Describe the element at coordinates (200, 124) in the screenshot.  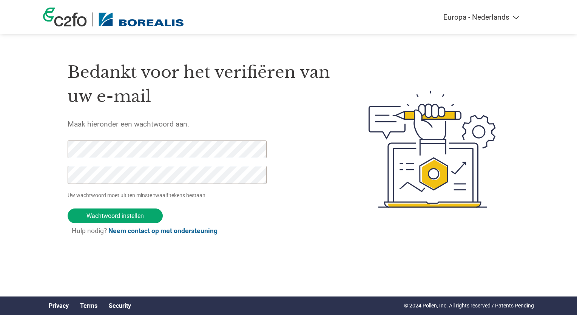
I see `h5: Maak hieronder een wachtwoord aan.` at that location.